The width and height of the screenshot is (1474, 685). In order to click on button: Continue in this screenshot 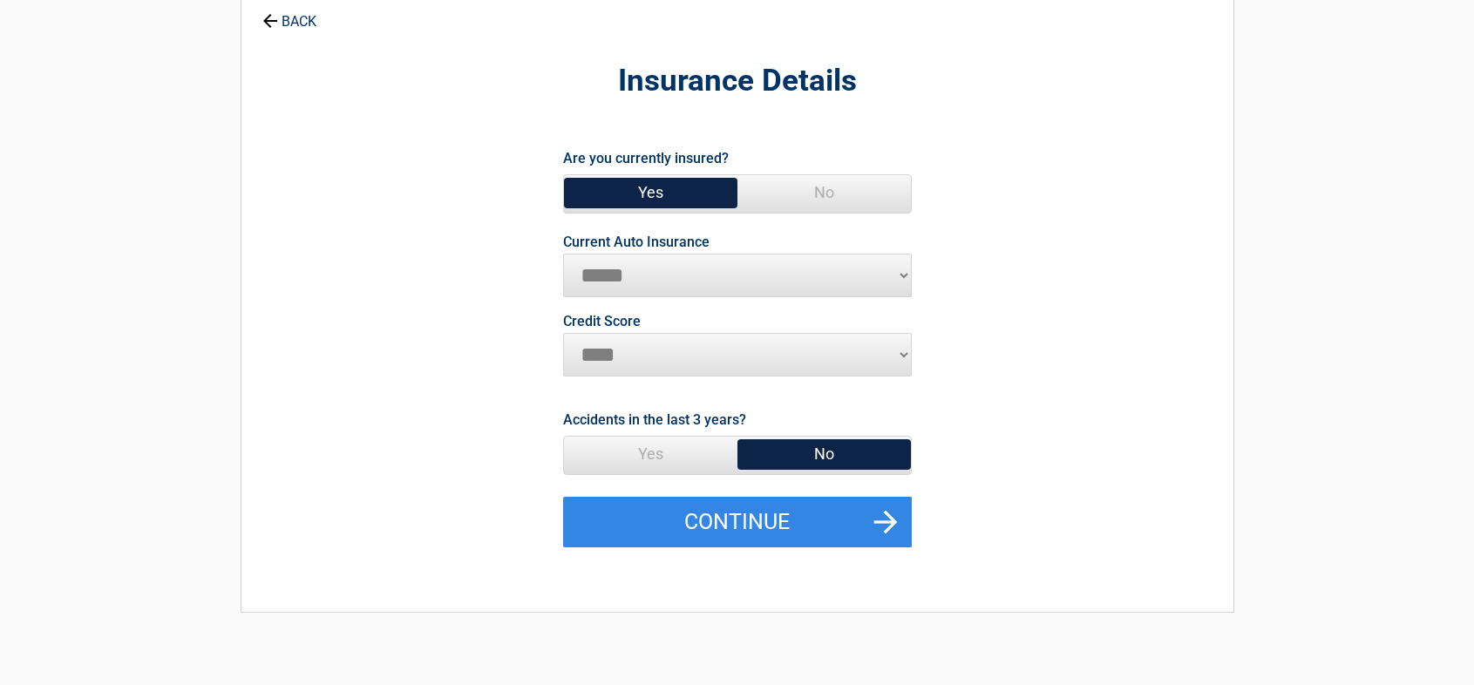, I will do `click(738, 522)`.